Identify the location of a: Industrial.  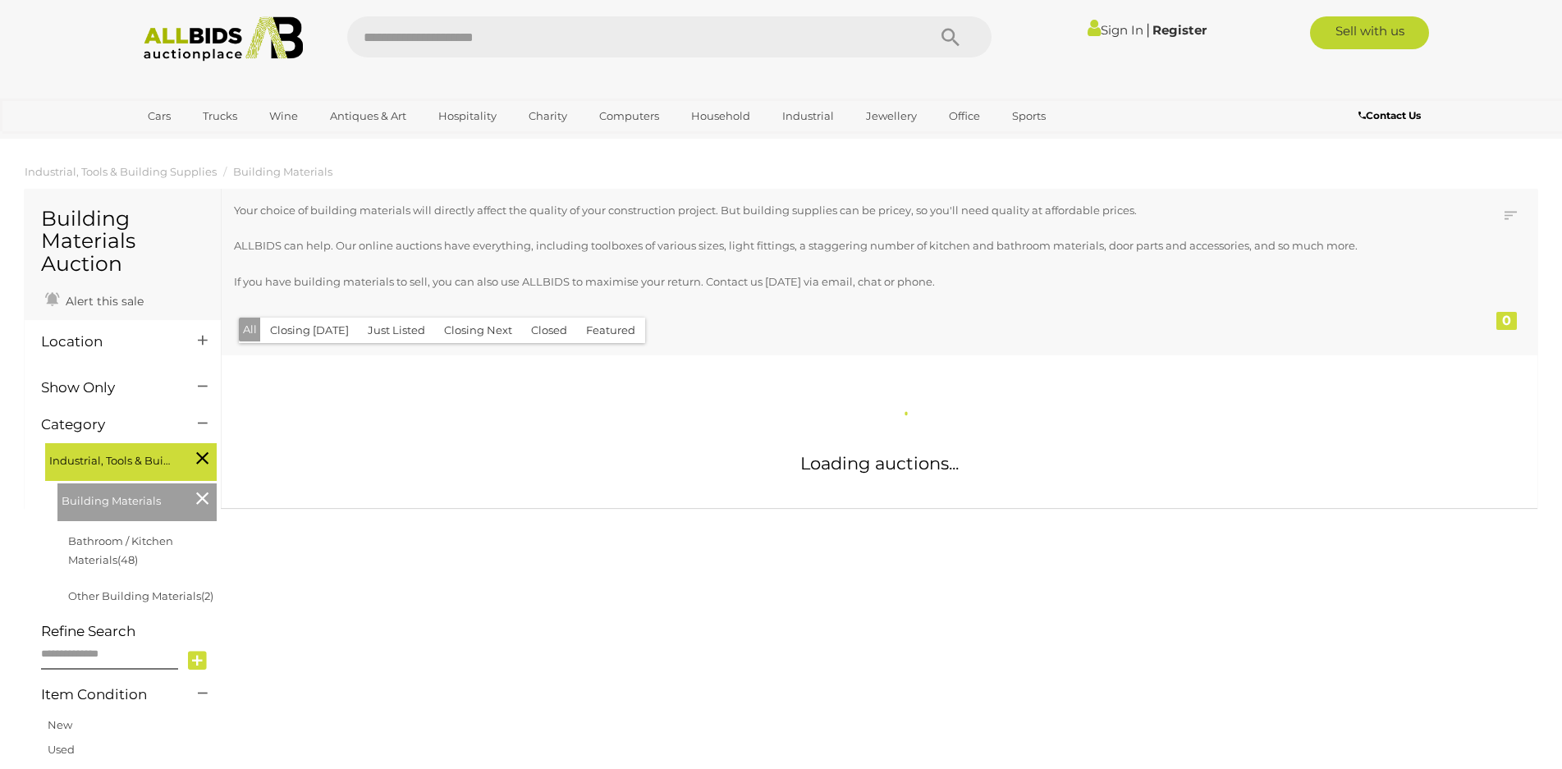
(808, 116).